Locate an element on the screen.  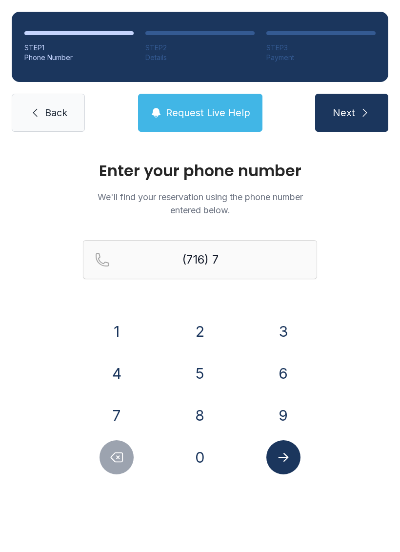
button: 4 is located at coordinates (117, 373).